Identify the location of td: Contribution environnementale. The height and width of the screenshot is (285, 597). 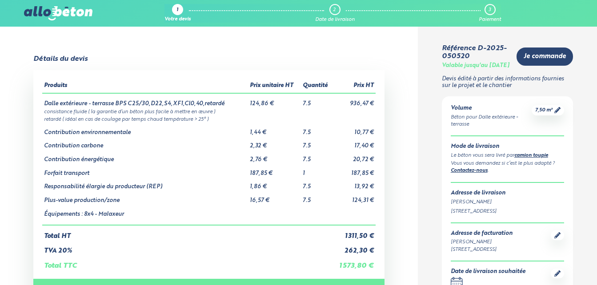
(145, 129).